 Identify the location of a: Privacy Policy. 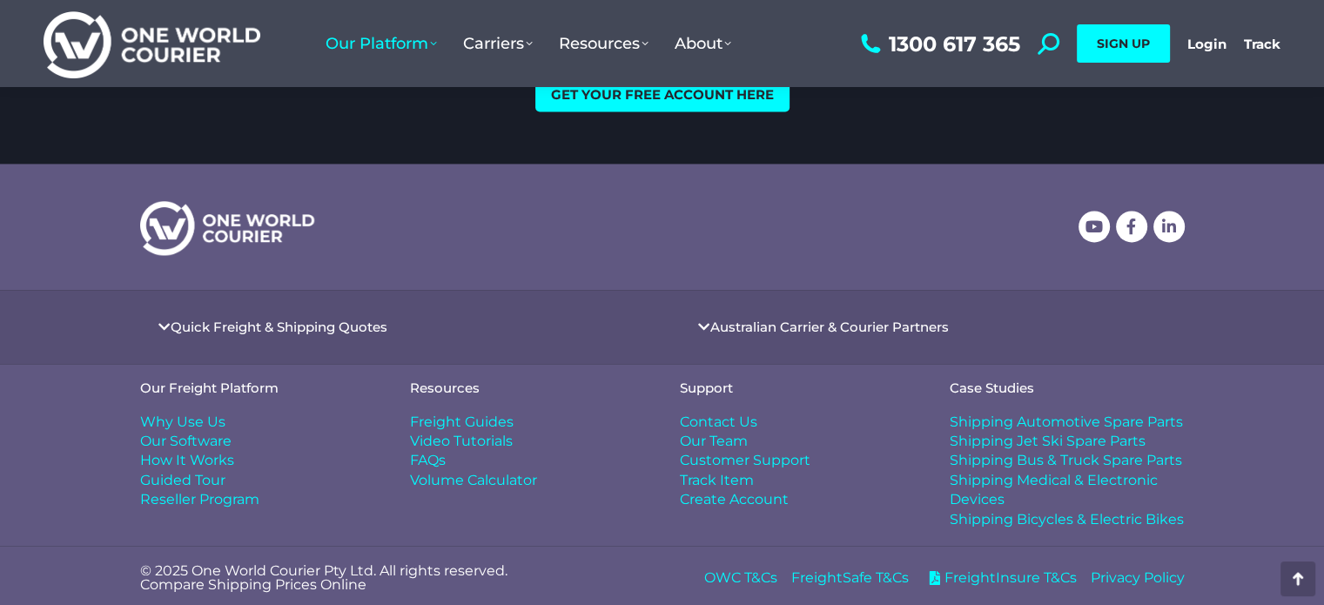
(1138, 577).